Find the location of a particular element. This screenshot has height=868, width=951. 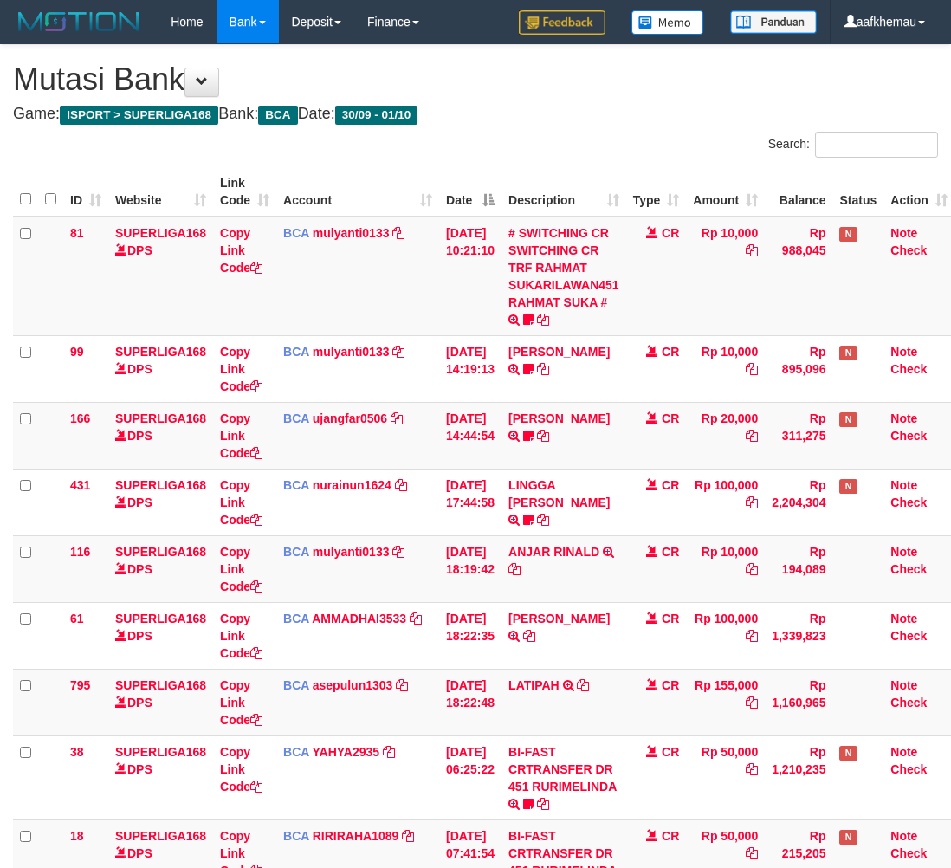

th: Status is located at coordinates (858, 192).